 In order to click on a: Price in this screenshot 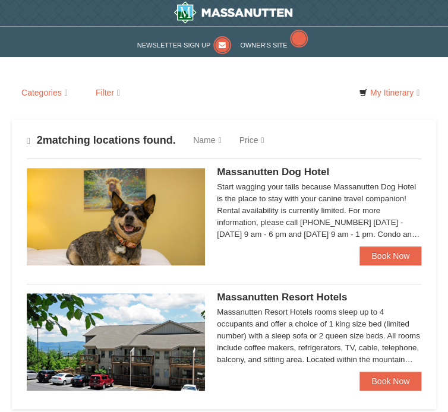, I will do `click(251, 140)`.